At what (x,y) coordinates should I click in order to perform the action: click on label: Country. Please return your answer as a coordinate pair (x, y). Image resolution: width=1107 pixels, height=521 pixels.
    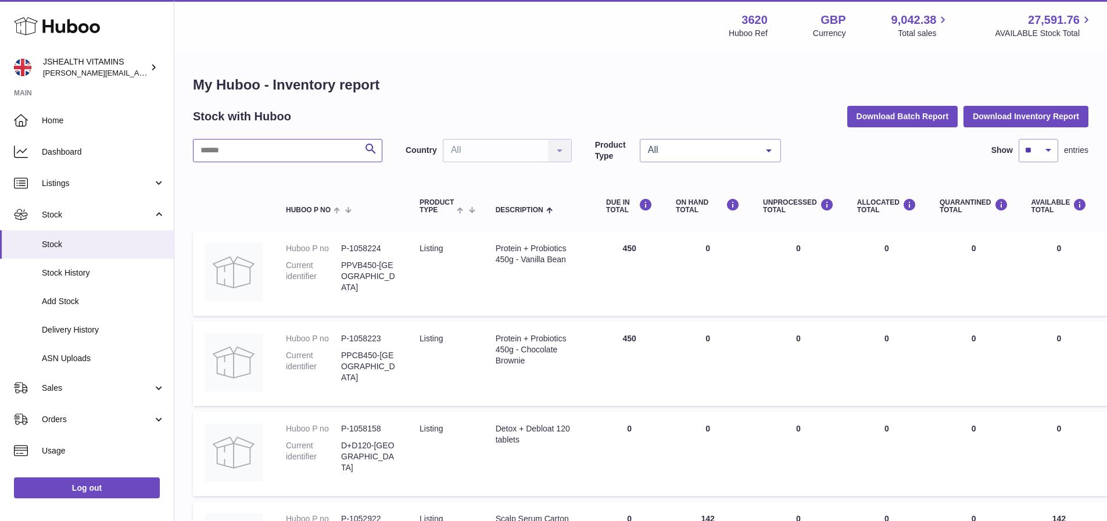
    Looking at the image, I should click on (421, 150).